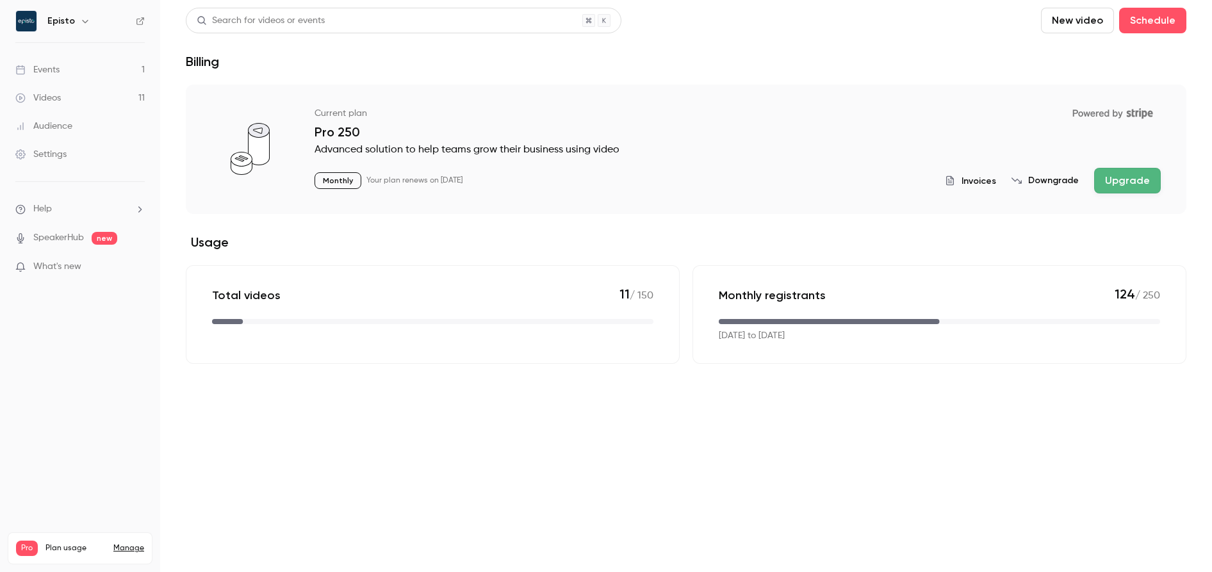 This screenshot has height=572, width=1212. What do you see at coordinates (338, 181) in the screenshot?
I see `p: Monthly` at bounding box center [338, 181].